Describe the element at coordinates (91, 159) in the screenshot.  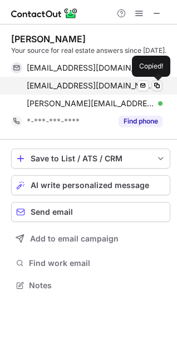
I see `button: save-profile-one-click` at that location.